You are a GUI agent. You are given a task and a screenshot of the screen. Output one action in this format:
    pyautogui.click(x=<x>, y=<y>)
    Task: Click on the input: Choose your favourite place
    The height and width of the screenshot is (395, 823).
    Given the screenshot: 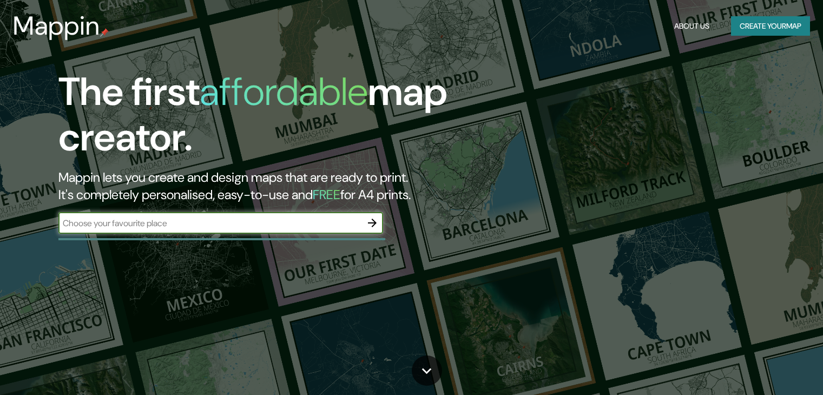 What is the action you would take?
    pyautogui.click(x=210, y=223)
    